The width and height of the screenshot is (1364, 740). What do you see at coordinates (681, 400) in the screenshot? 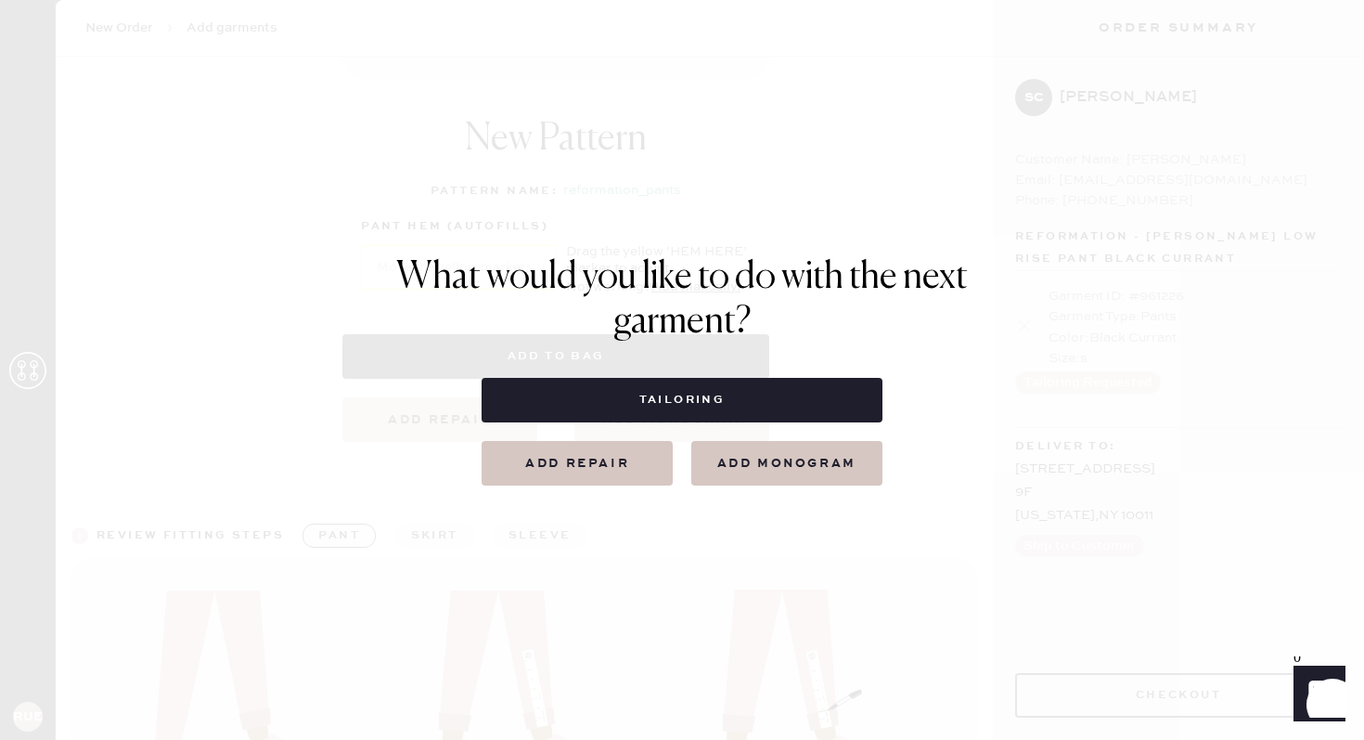
I see `button: Tailoring` at bounding box center [681, 400].